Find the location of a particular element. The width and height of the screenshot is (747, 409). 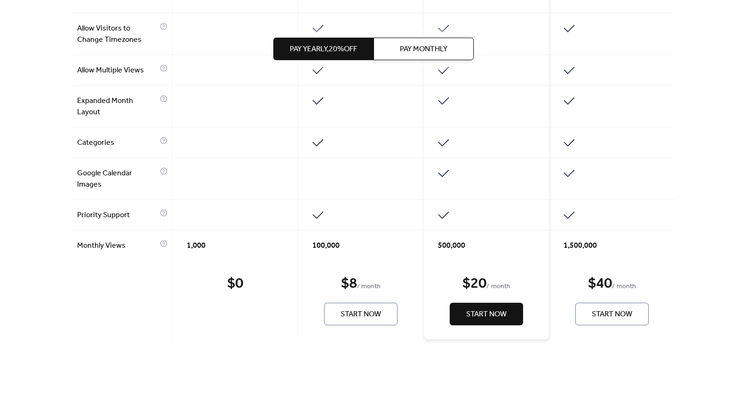

span: 500,000 is located at coordinates (452, 246).